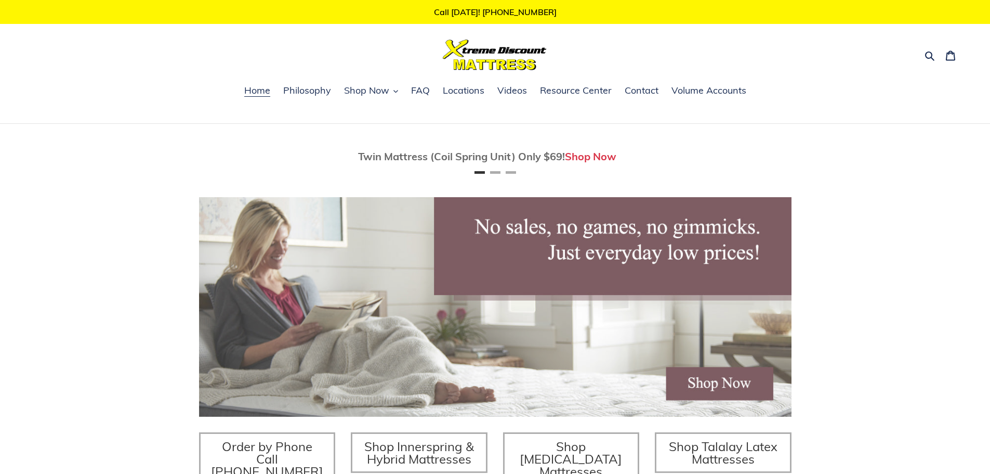 The image size is (990, 474). Describe the element at coordinates (495, 307) in the screenshot. I see `img: herobannermay2022-1652879215306_1200x.jpg` at that location.